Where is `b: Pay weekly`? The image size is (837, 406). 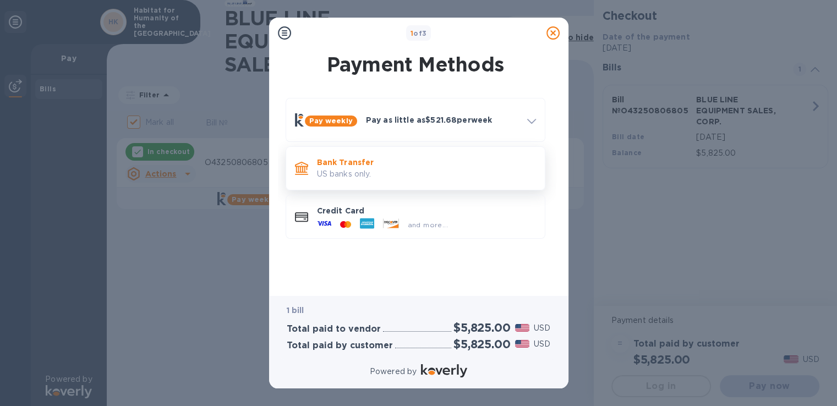 b: Pay weekly is located at coordinates (331, 120).